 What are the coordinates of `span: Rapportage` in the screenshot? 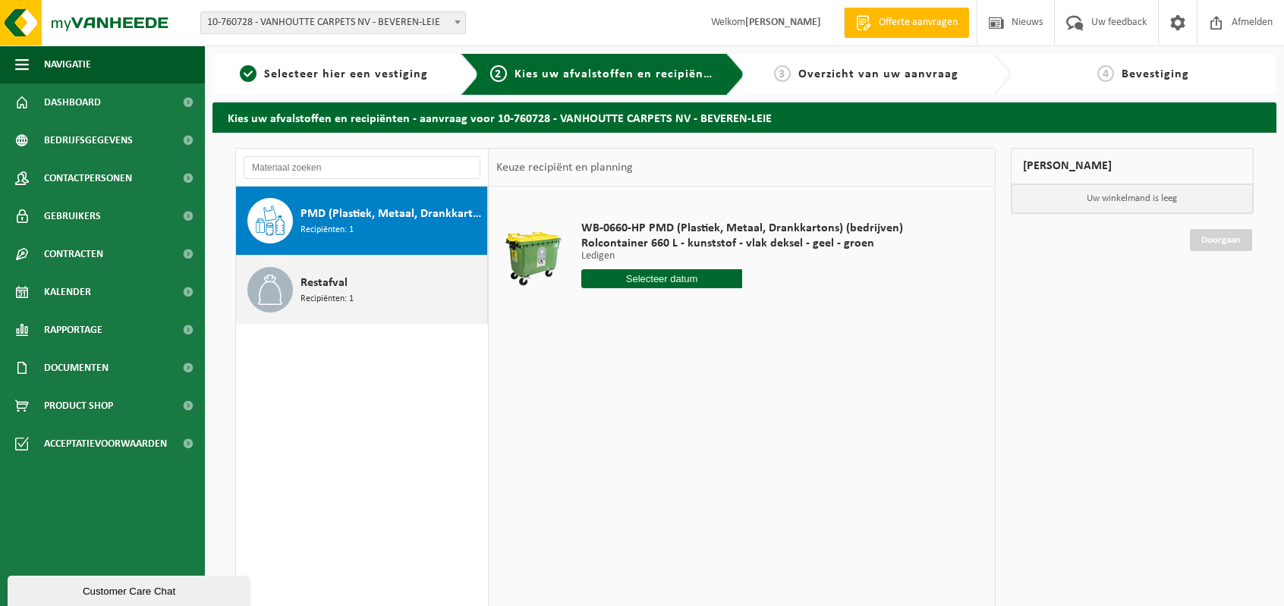 It's located at (73, 330).